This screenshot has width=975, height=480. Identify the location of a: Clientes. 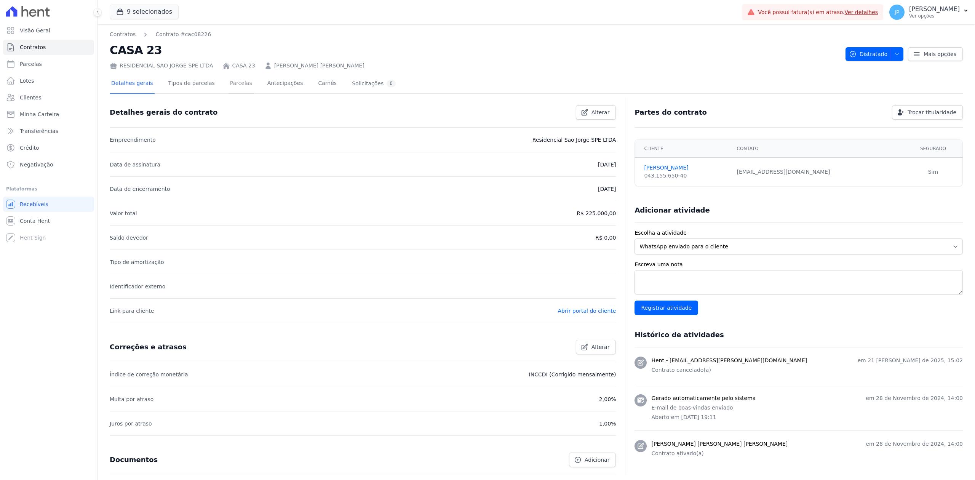
(48, 97).